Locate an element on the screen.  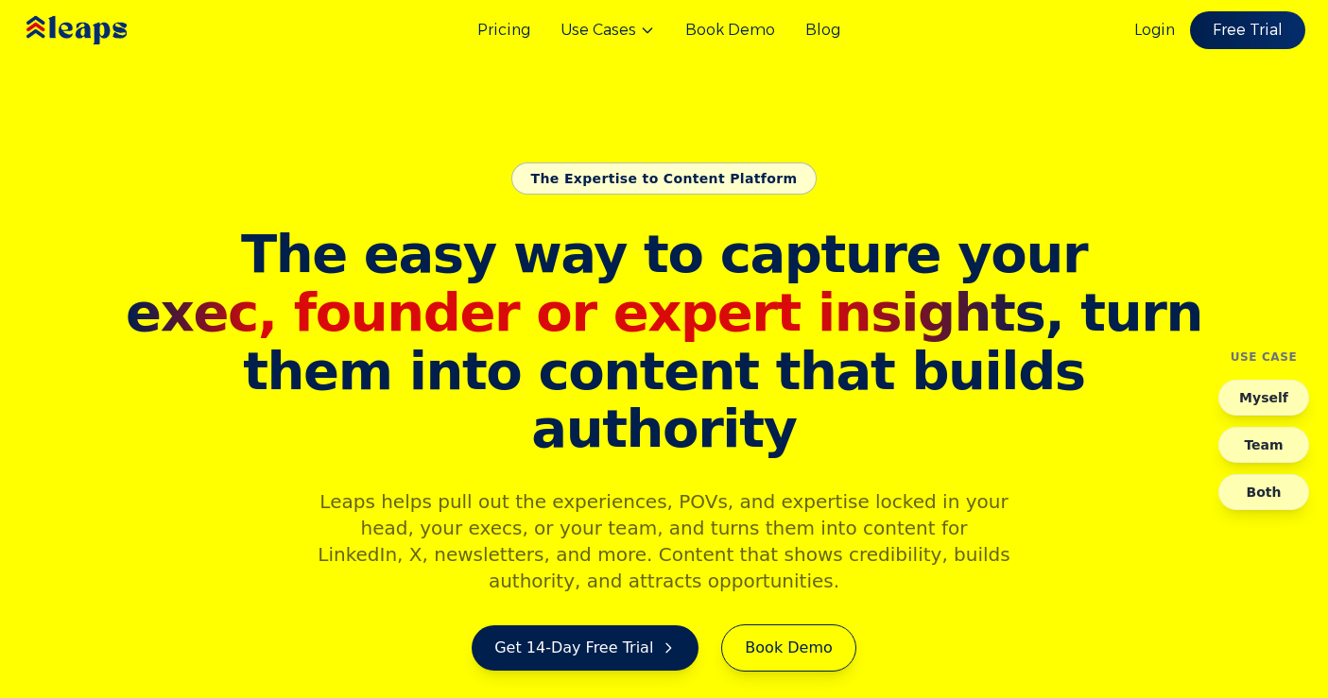
button: Myself is located at coordinates (1263, 398).